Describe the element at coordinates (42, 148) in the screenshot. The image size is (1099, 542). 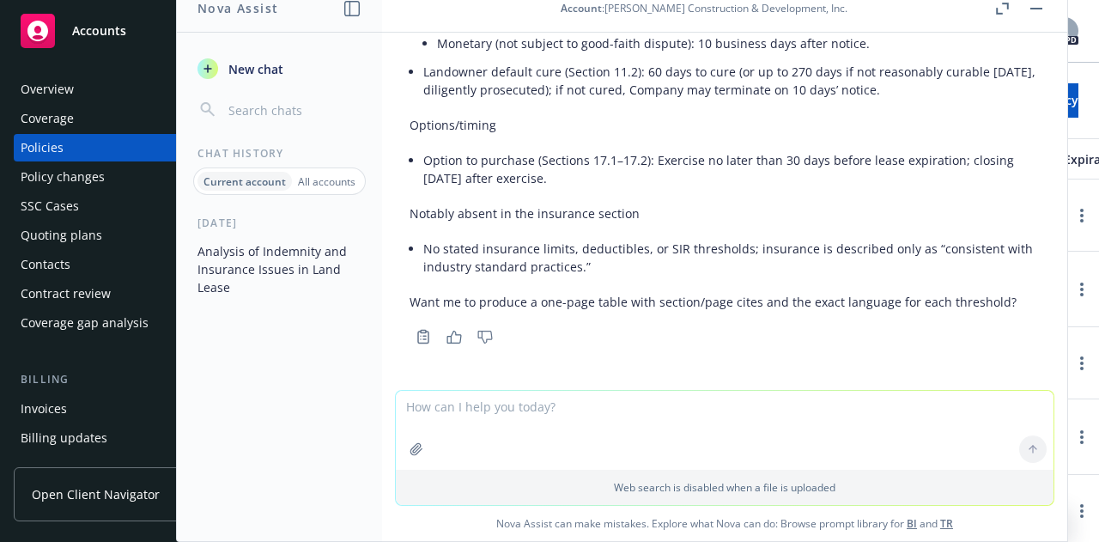
I see `div: Policies` at that location.